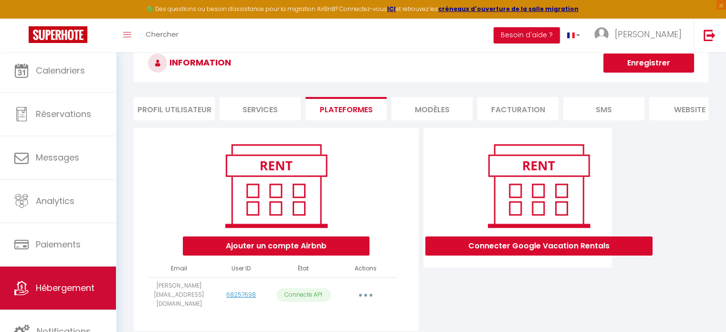 This screenshot has height=332, width=726. Describe the element at coordinates (604, 108) in the screenshot. I see `li: SMS` at that location.